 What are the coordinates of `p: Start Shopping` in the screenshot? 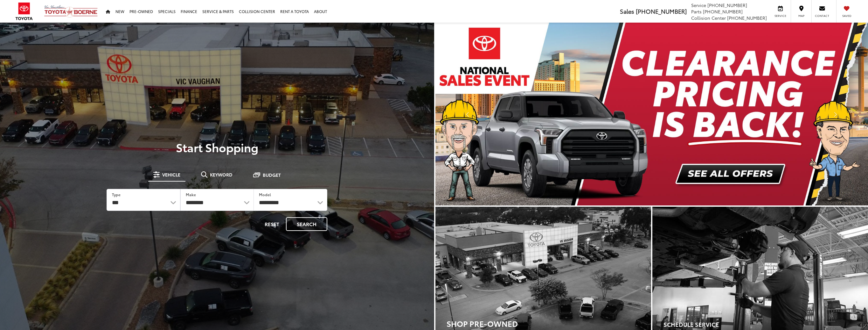 It's located at (217, 147).